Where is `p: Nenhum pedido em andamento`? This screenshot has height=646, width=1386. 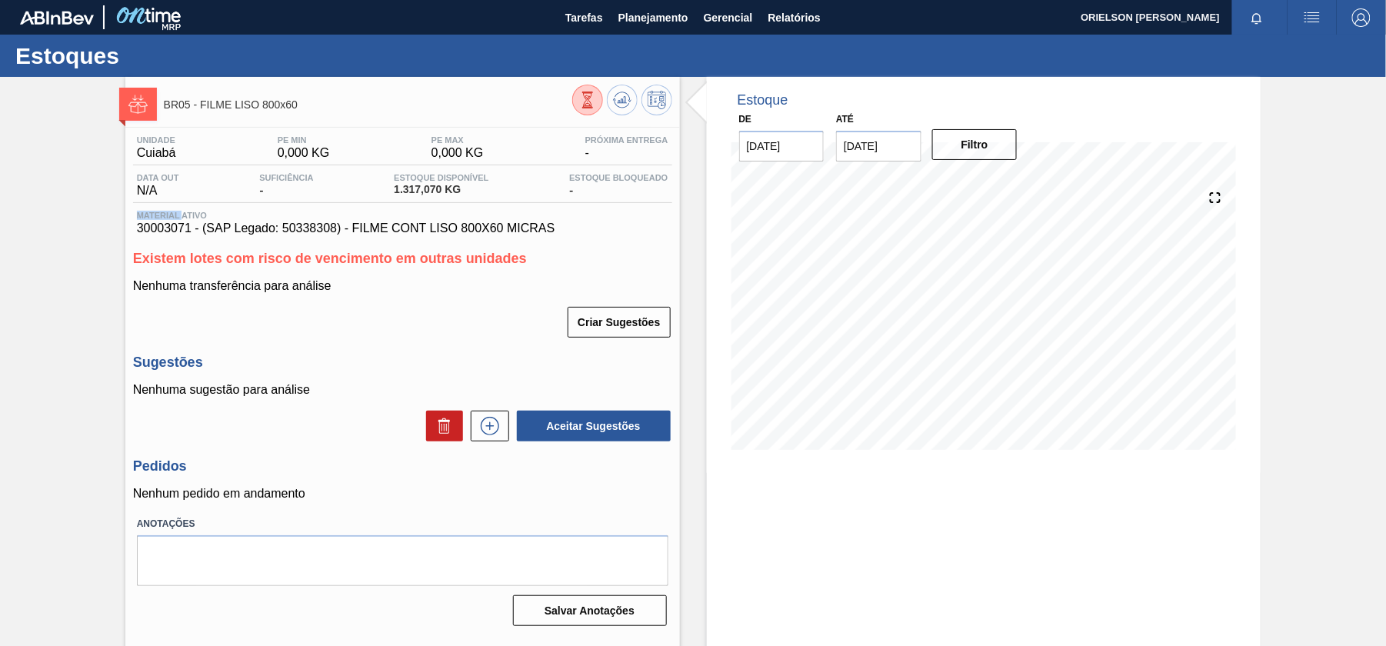 p: Nenhum pedido em andamento is located at coordinates (402, 494).